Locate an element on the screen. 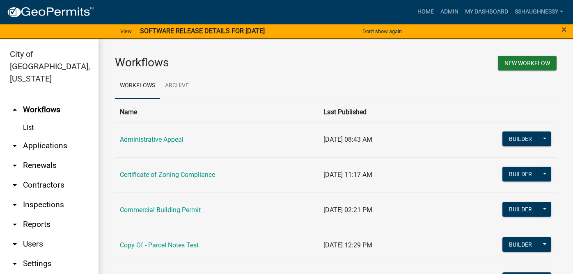 The width and height of the screenshot is (573, 274). a: Archive is located at coordinates (177, 86).